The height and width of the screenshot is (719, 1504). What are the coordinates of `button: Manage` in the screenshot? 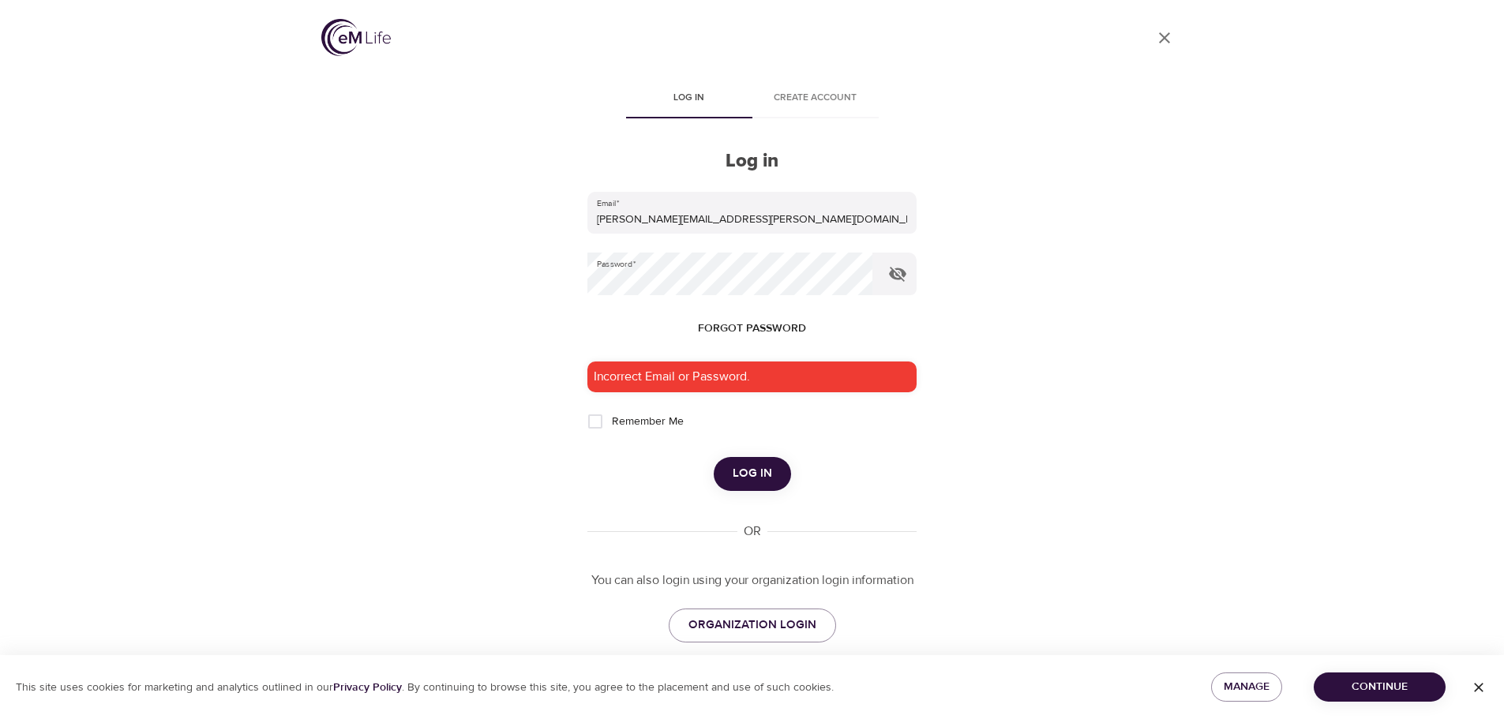 It's located at (1246, 687).